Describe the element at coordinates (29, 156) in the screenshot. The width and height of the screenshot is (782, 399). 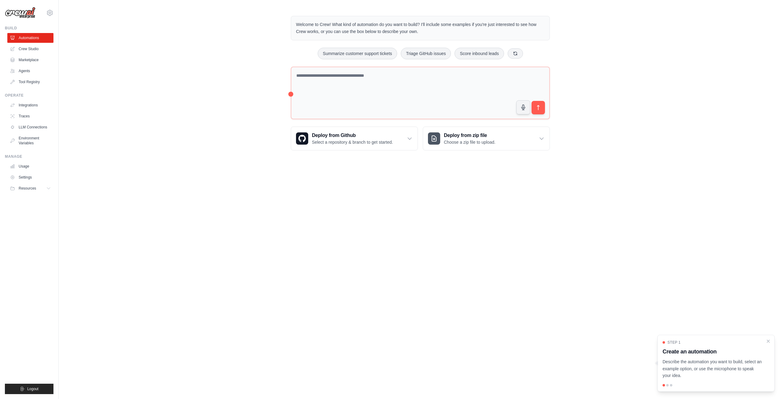
I see `div: Manage` at that location.